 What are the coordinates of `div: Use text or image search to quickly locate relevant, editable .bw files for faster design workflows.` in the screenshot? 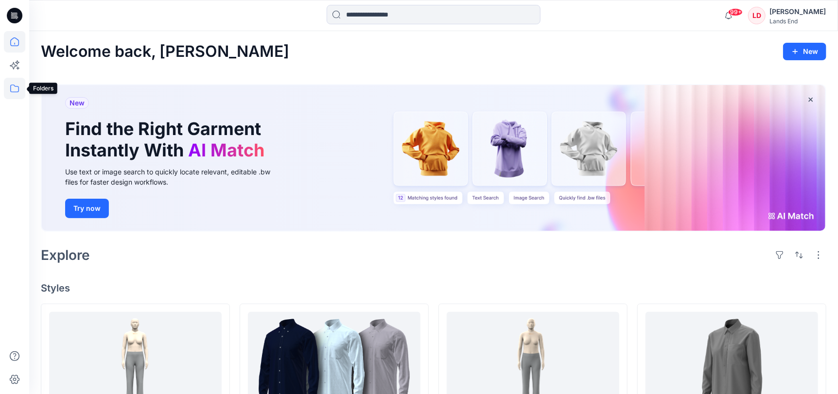 It's located at (175, 177).